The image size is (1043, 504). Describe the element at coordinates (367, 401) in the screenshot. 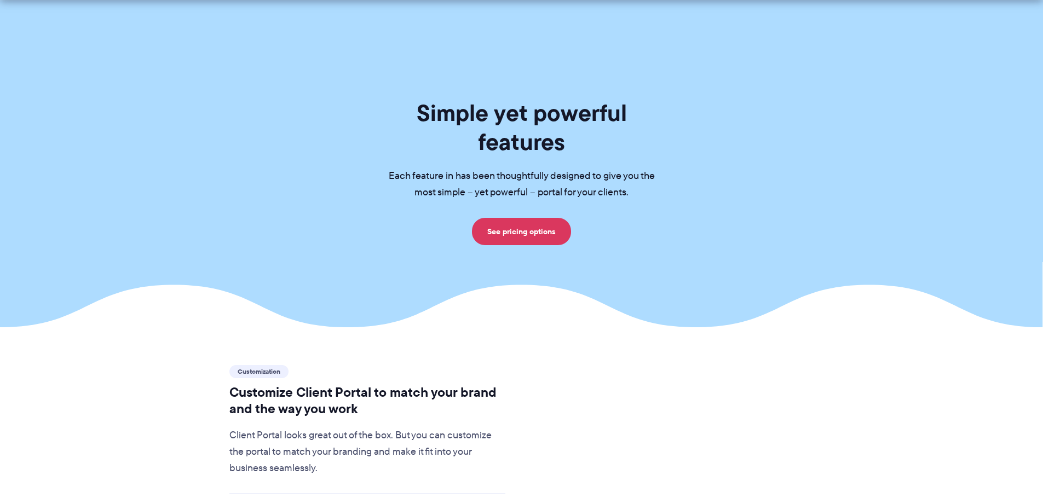

I see `h2: Customize Client Portal to match your brand and the way you work` at that location.